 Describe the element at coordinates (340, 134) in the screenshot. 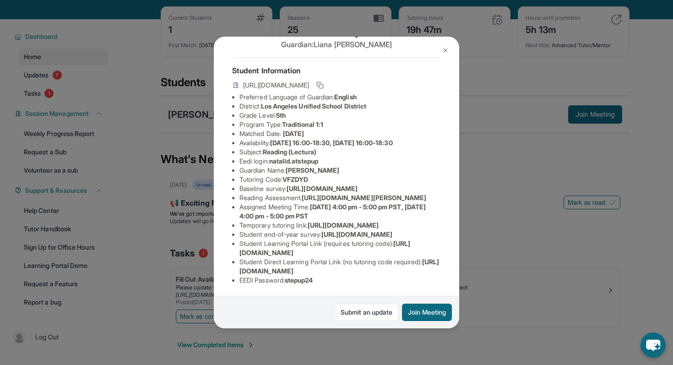

I see `li: Matched Date:` at that location.